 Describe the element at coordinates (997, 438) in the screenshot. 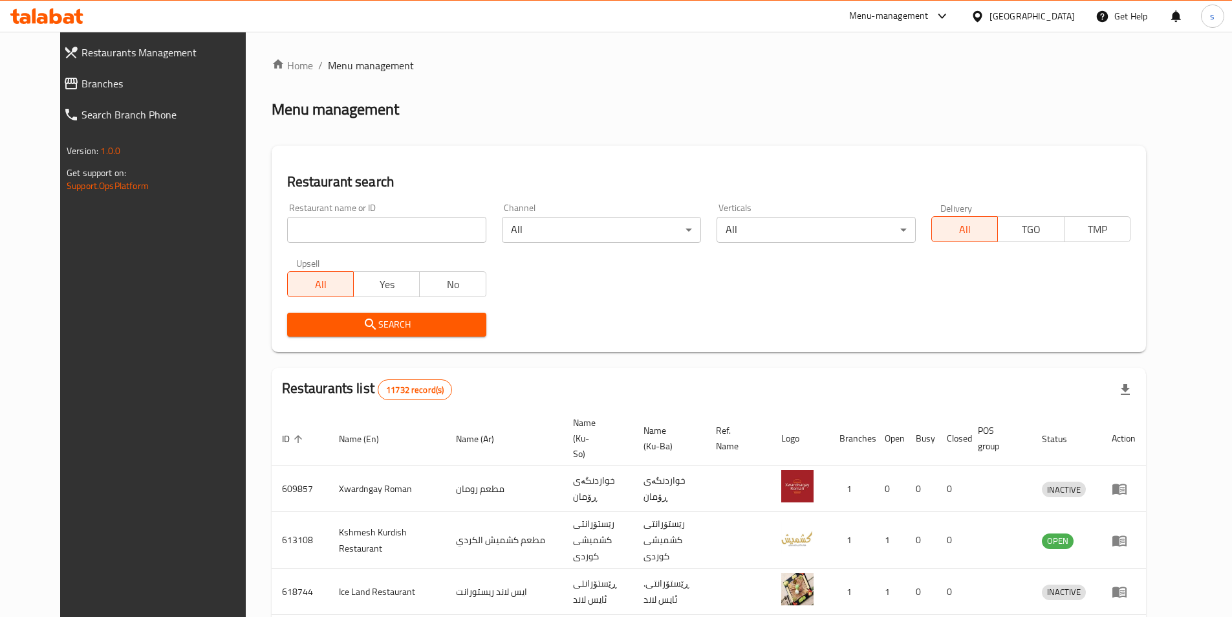

I see `span: POS group` at that location.